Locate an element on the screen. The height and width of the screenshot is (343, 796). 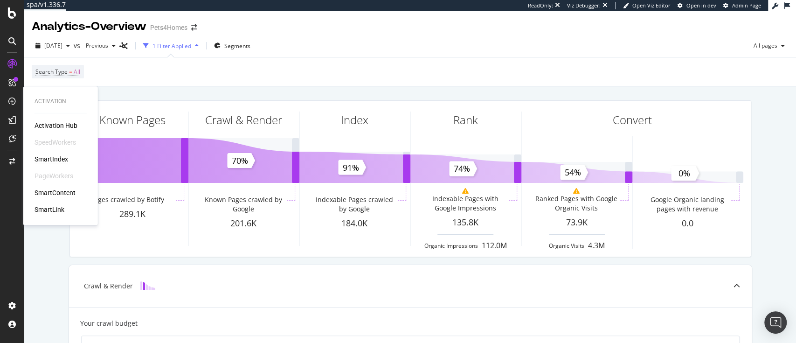
div: Your crawl budget is located at coordinates (109, 323).